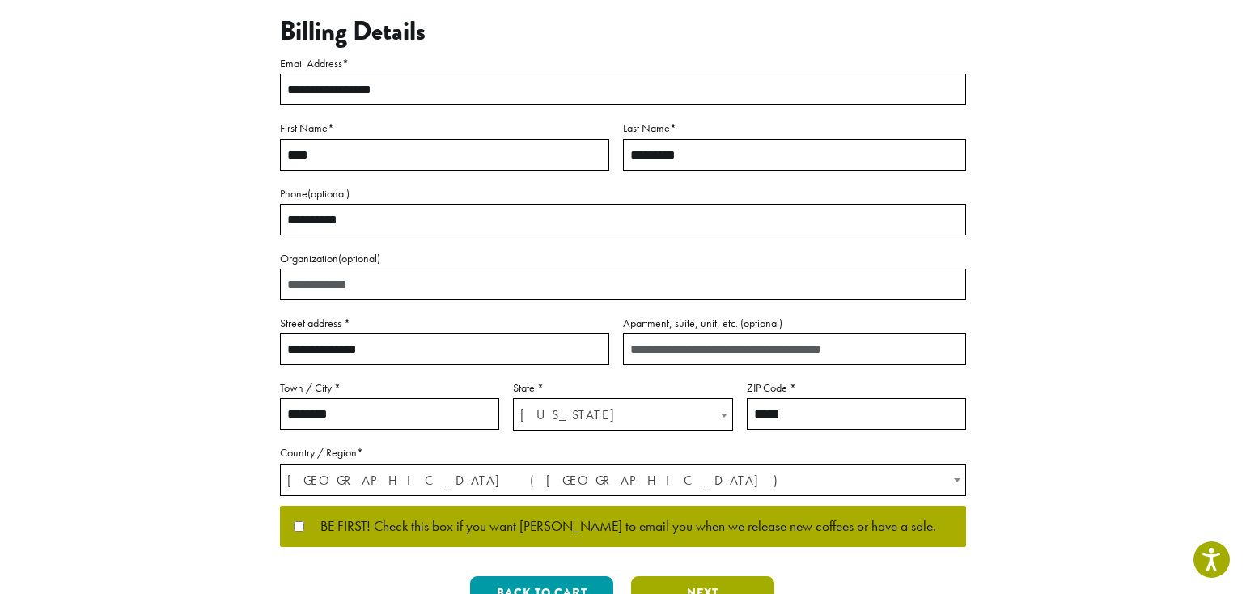  What do you see at coordinates (623, 63) in the screenshot?
I see `label: Email Address` at bounding box center [623, 63].